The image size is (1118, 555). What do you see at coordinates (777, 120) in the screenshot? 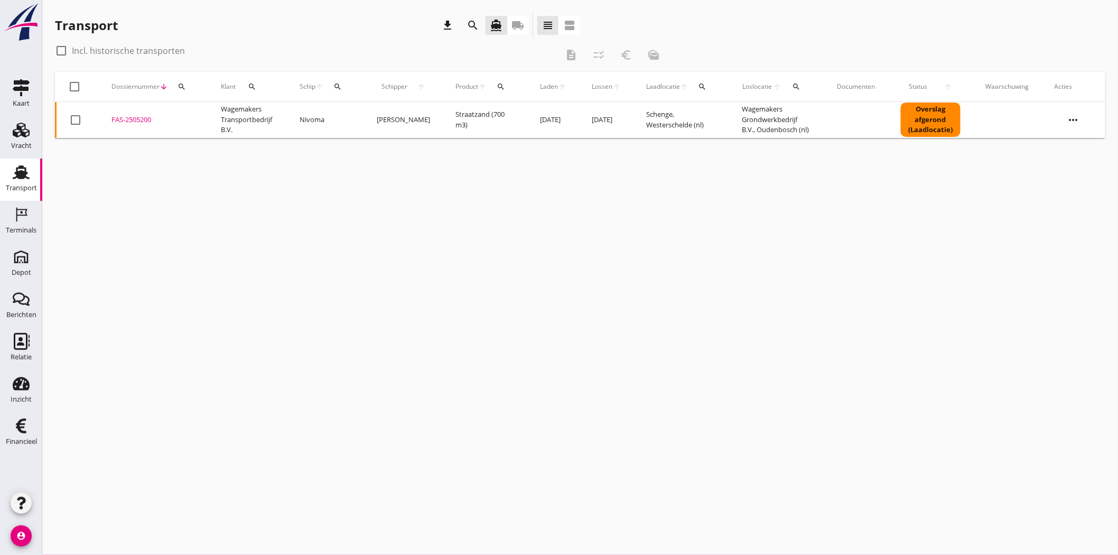
I see `td: Wagemakers Grondwerkbedrijf B.V., Oudenbosch (nl)` at bounding box center [777, 120].